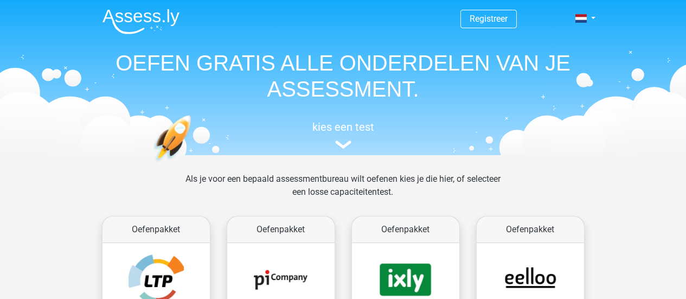  What do you see at coordinates (193, 164) in the screenshot?
I see `img: oefenen` at bounding box center [193, 164].